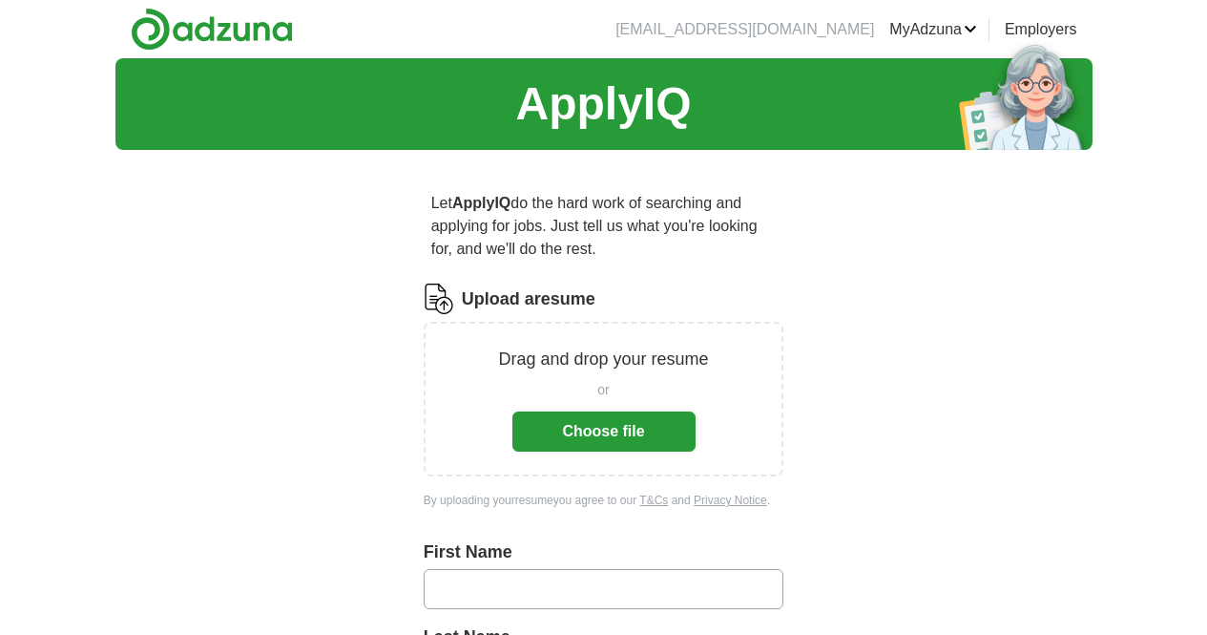  I want to click on img: Adzuna logo, so click(212, 29).